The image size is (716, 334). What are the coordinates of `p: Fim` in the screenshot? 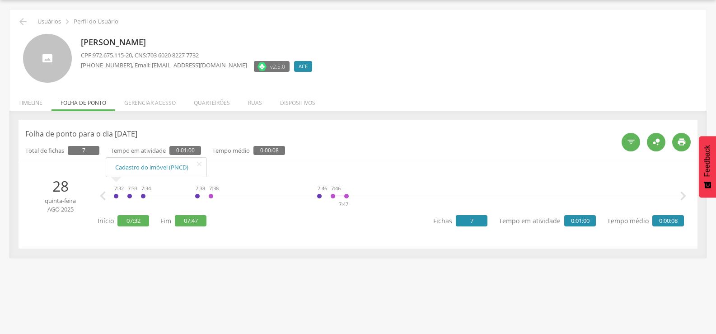 It's located at (183, 220).